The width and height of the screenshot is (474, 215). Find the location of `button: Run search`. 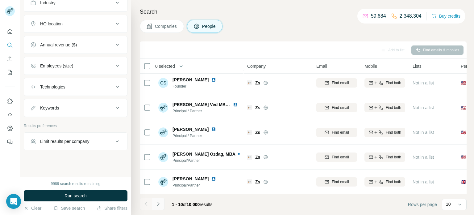

button: Run search is located at coordinates (76, 195).